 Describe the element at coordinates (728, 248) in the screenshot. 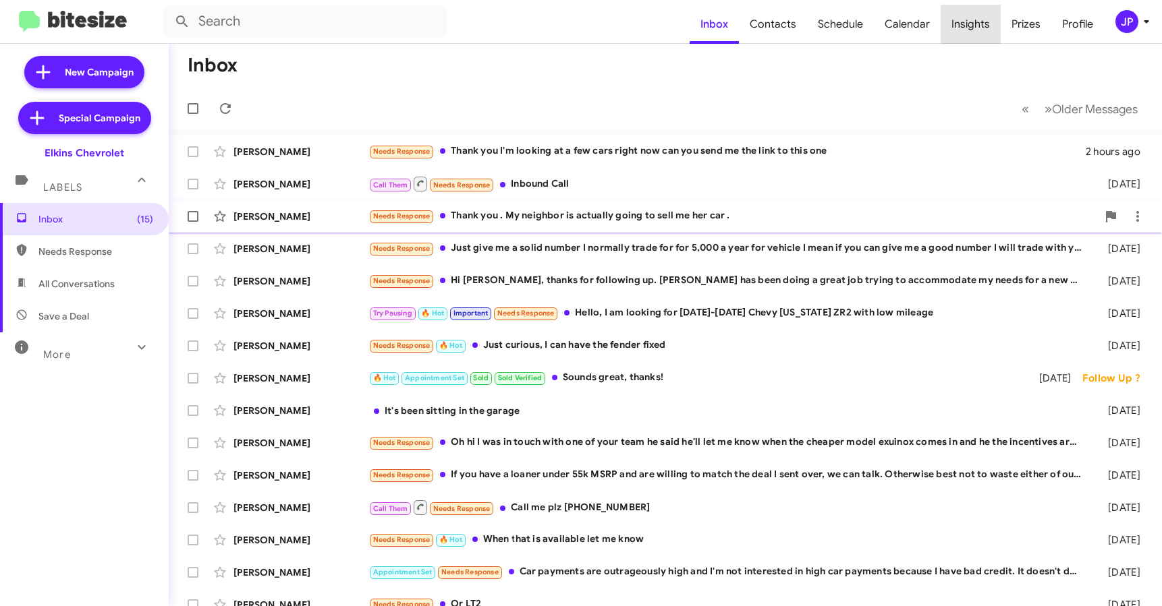

I see `div: Just give me a solid number I normally trade for for 5,000 a year for vehicle I mean if you can g...` at that location.